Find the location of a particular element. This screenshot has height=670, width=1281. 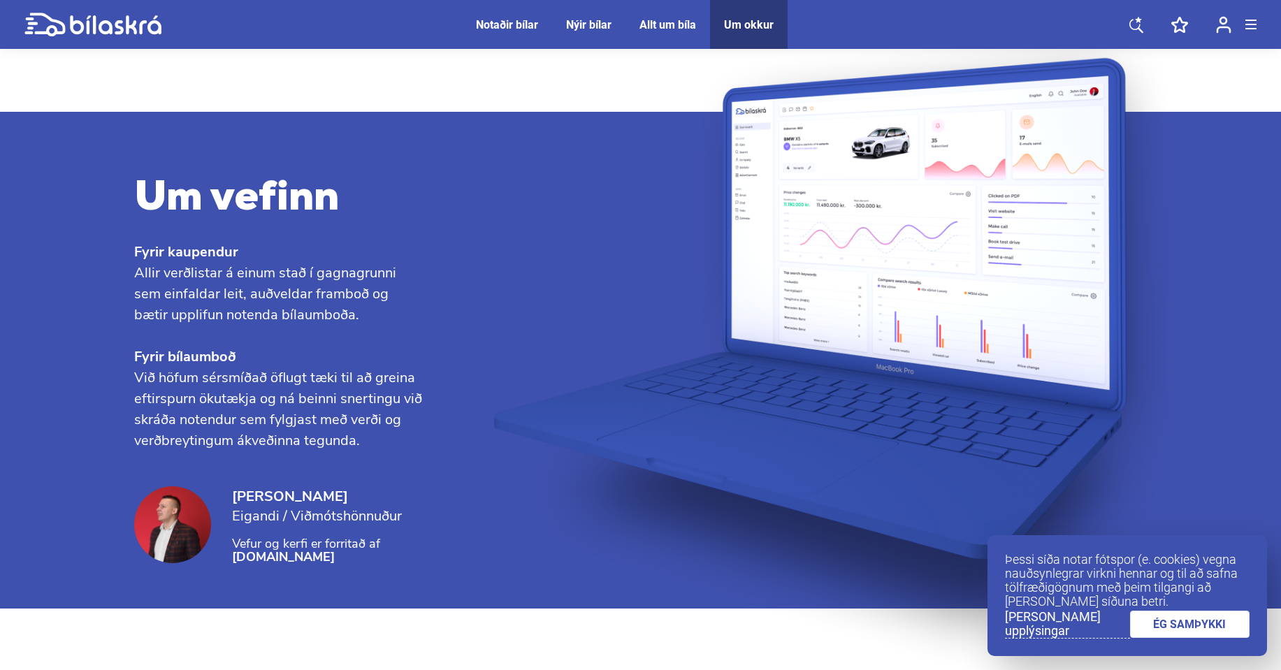

span: Eigandi / Viðmótshönnuður is located at coordinates (326, 516).